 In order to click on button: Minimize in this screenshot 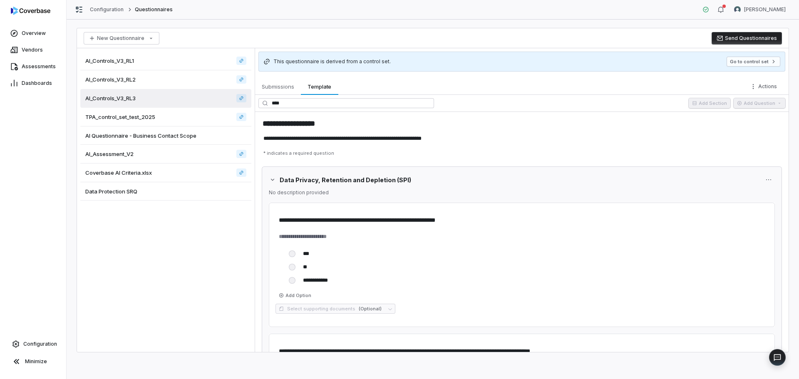, I will do `click(33, 361)`.